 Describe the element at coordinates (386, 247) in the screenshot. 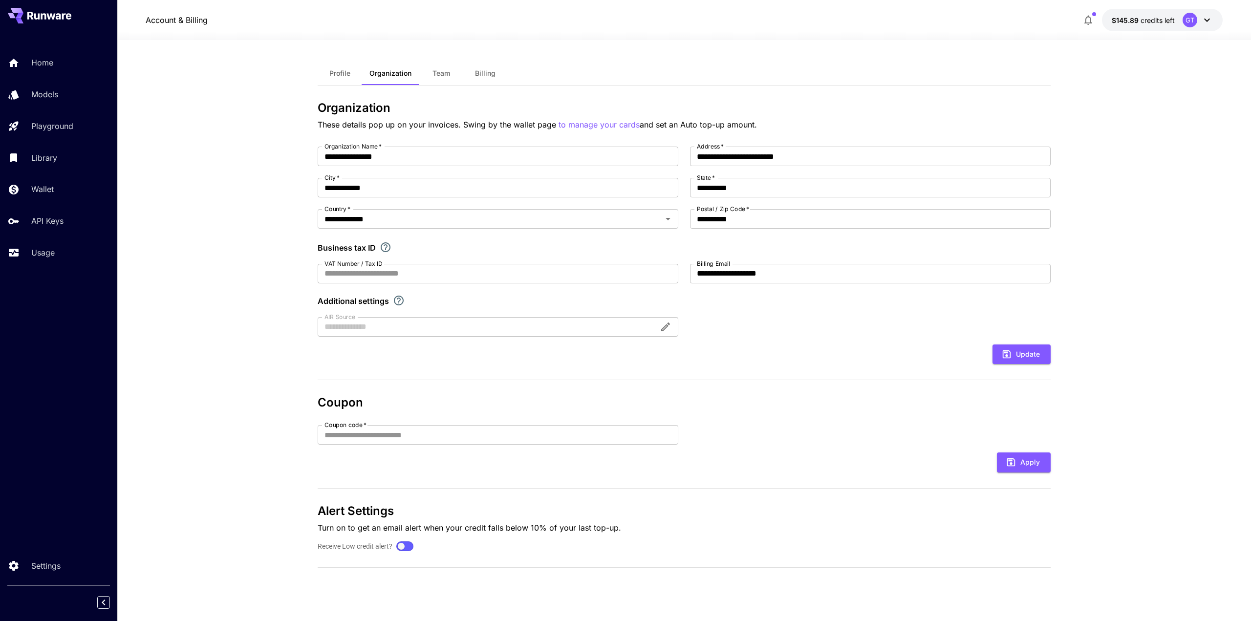

I see `svg: If you are a business tax registrant, please enter your business tax ID here.` at that location.